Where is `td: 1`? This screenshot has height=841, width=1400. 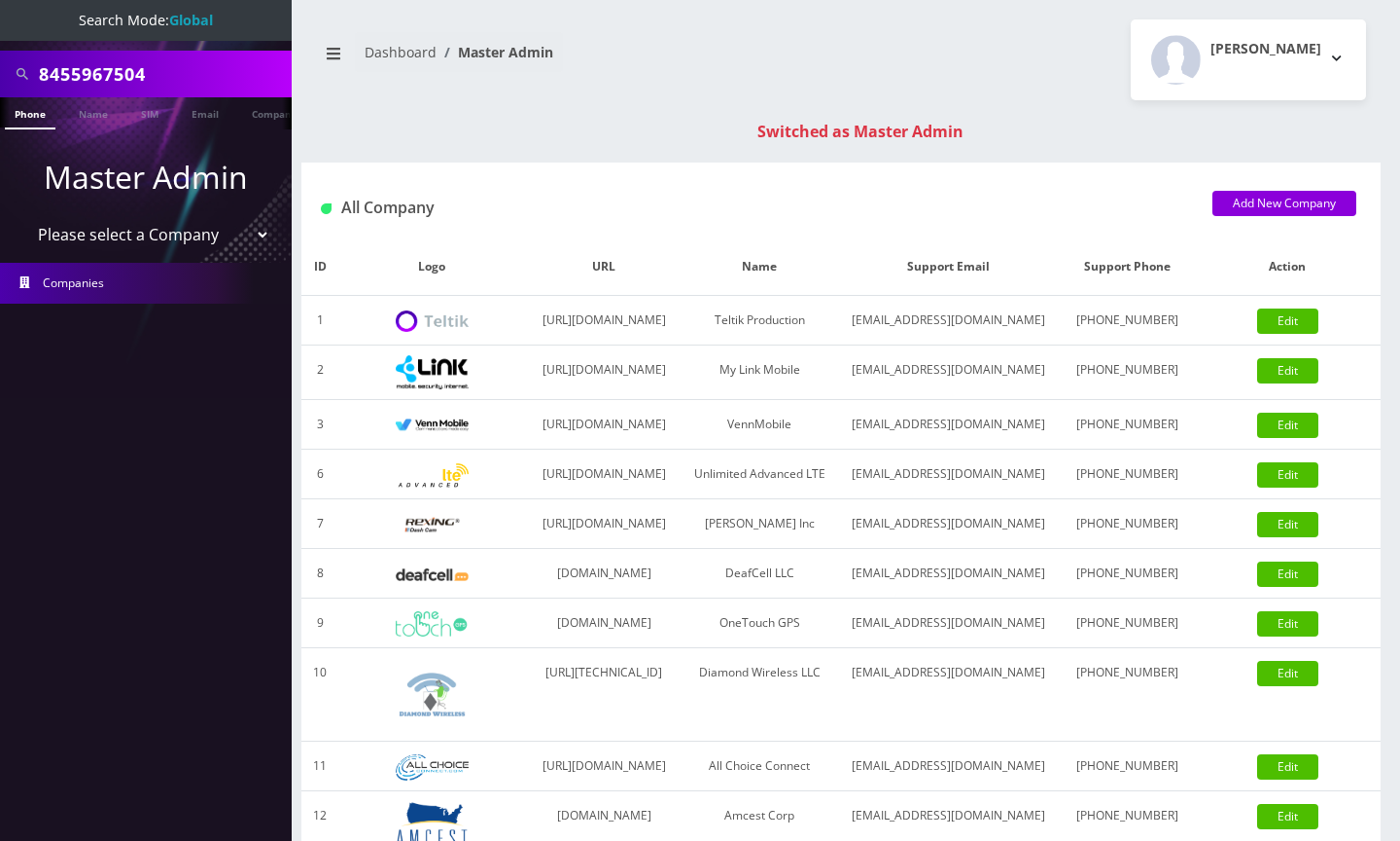
td: 1 is located at coordinates (320, 320).